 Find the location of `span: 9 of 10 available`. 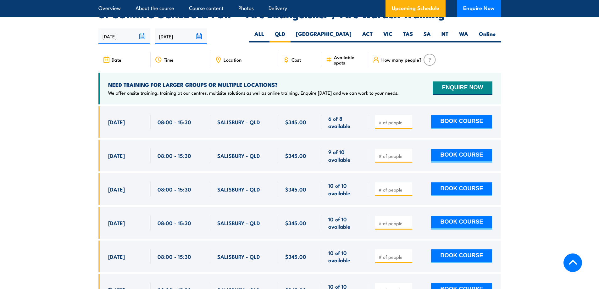

span: 9 of 10 available is located at coordinates (344, 155).